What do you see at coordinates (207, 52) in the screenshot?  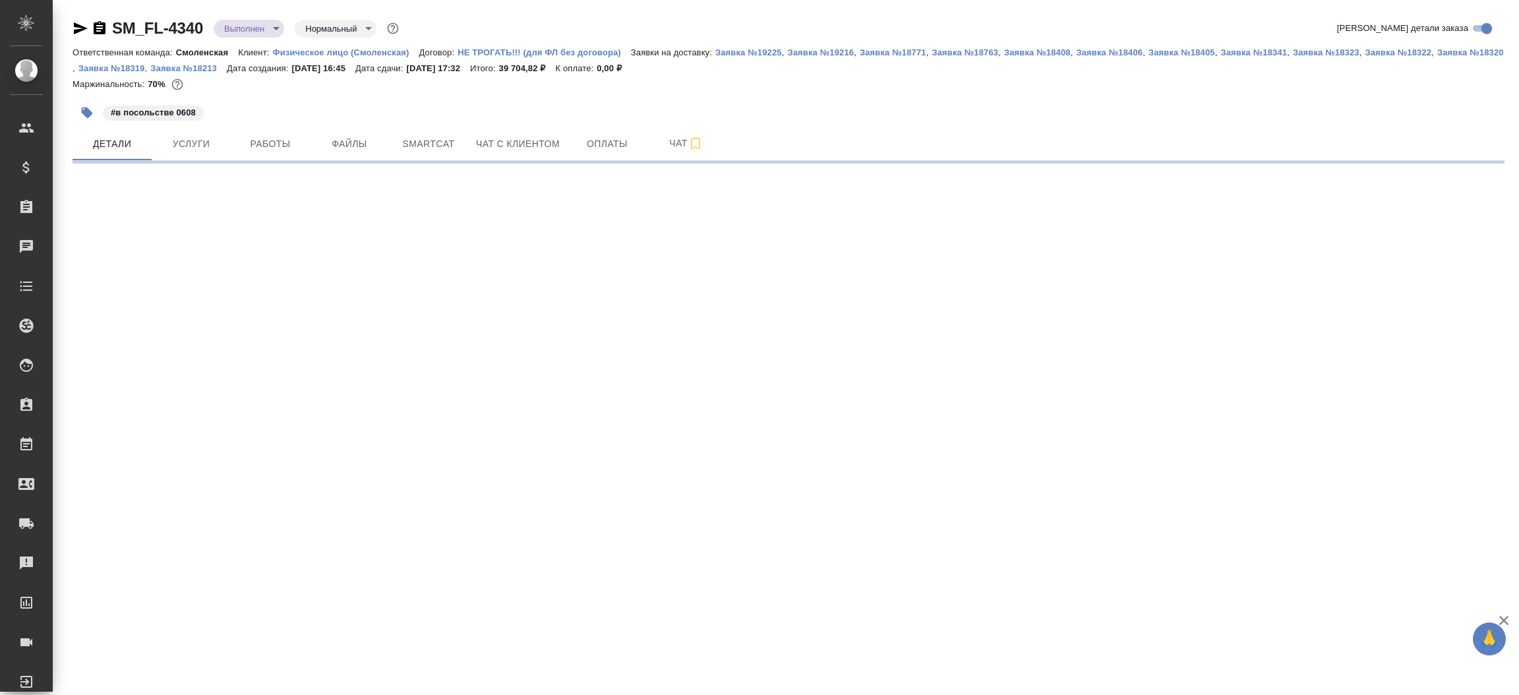 I see `p: Смоленская` at bounding box center [207, 52].